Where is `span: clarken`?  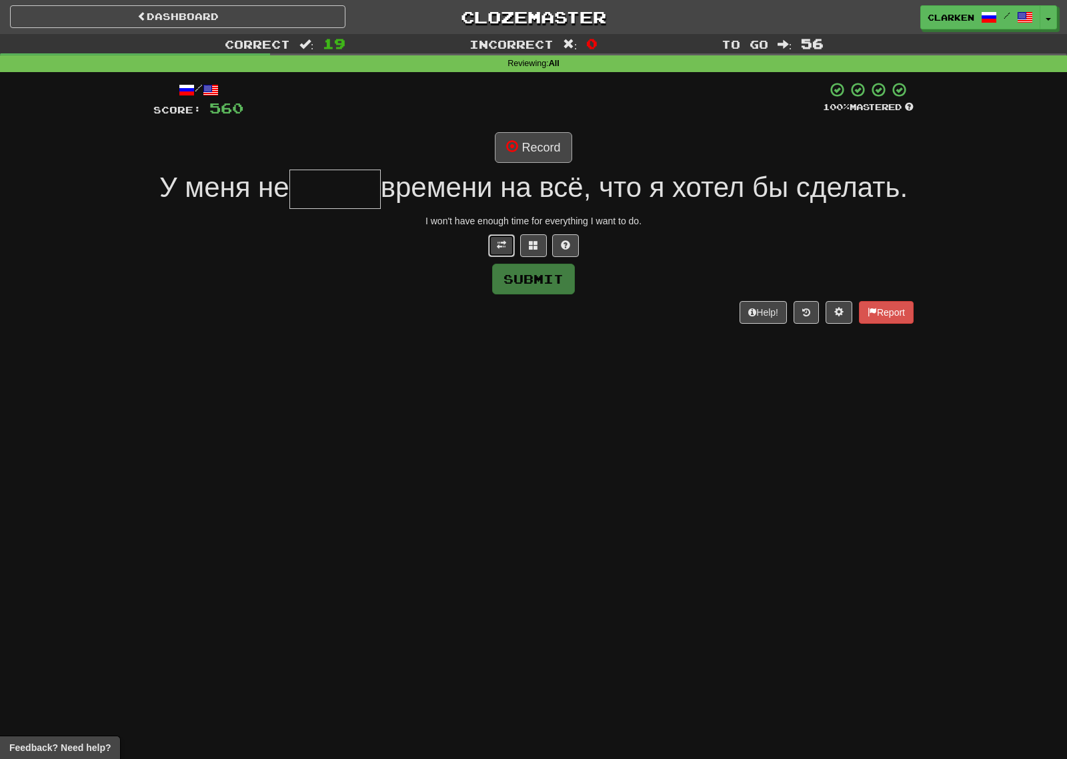
span: clarken is located at coordinates (951, 17).